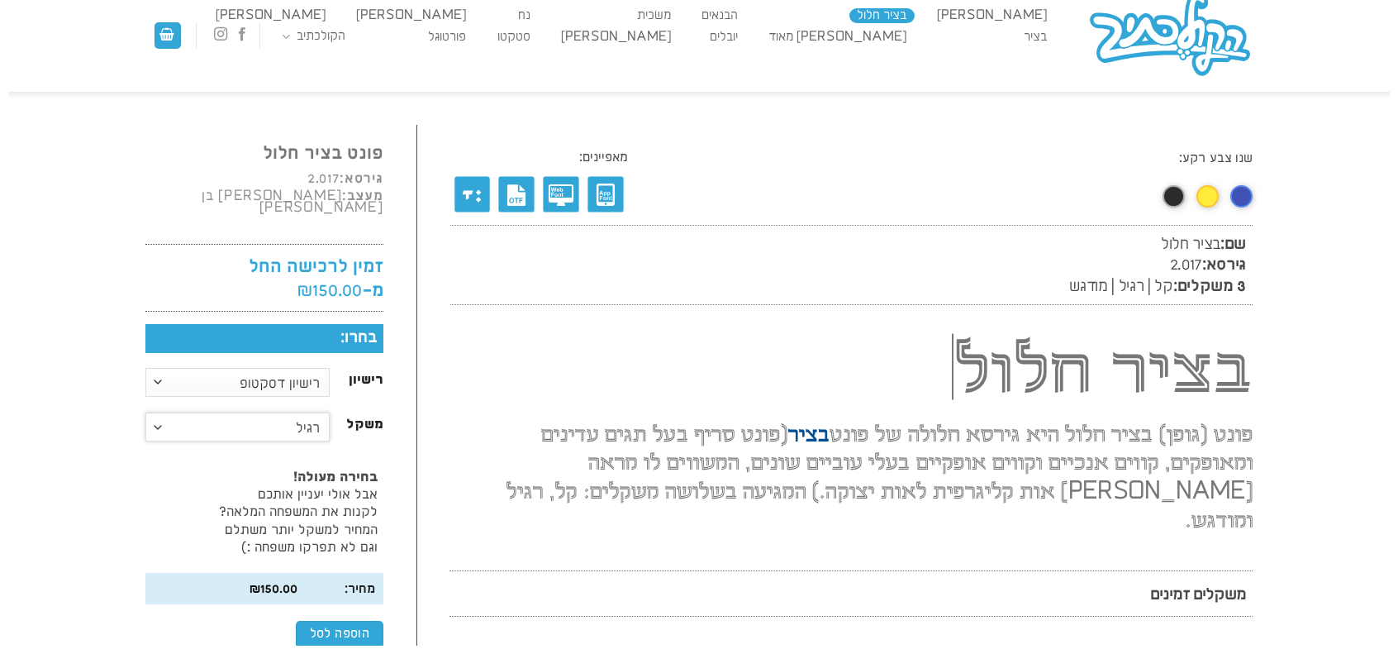 The image size is (1398, 654). I want to click on img: Webfont, so click(561, 194).